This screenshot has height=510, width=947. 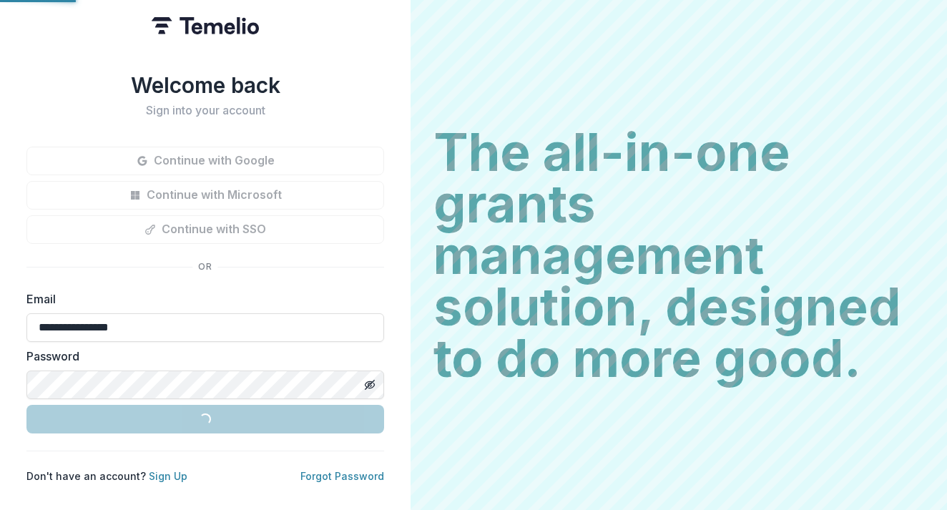 I want to click on img: Temelio, so click(x=205, y=26).